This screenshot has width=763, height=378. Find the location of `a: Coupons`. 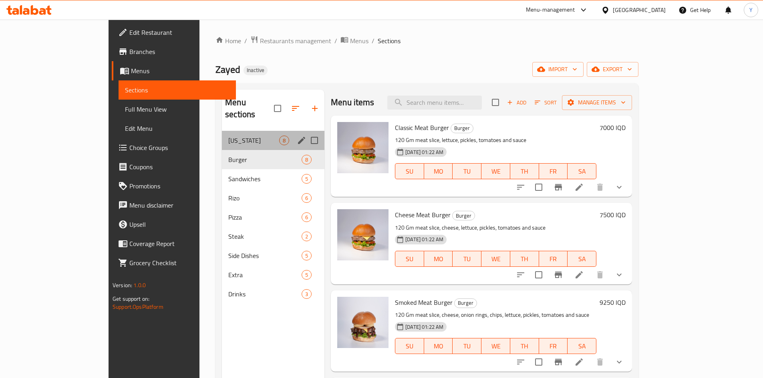

a: Coupons is located at coordinates (174, 167).